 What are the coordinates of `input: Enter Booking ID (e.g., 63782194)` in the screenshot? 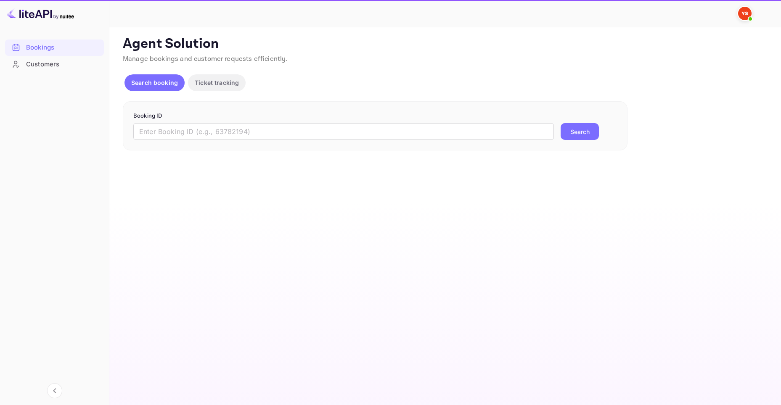 It's located at (344, 132).